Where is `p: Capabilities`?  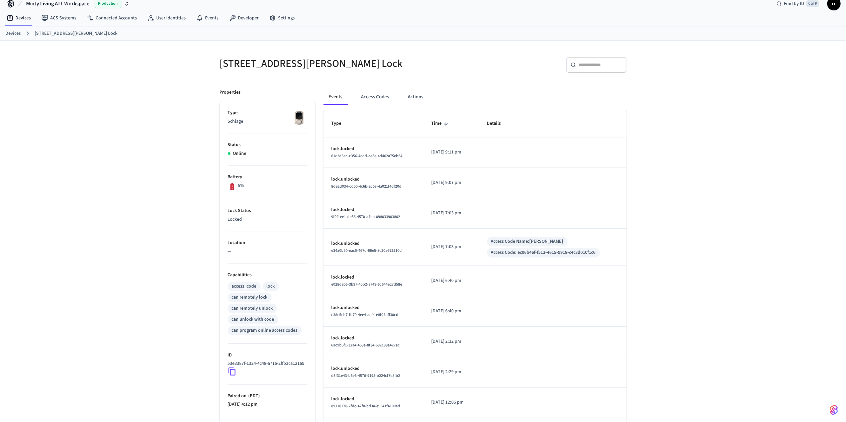 p: Capabilities is located at coordinates (268, 275).